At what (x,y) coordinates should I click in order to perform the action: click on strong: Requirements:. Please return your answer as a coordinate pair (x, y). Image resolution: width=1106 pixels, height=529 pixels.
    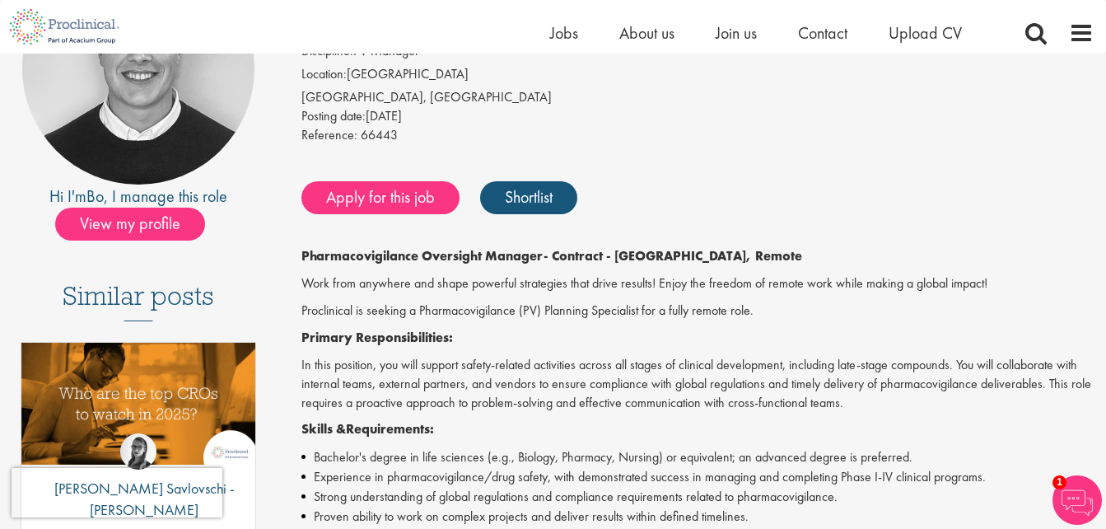
    Looking at the image, I should click on (389, 428).